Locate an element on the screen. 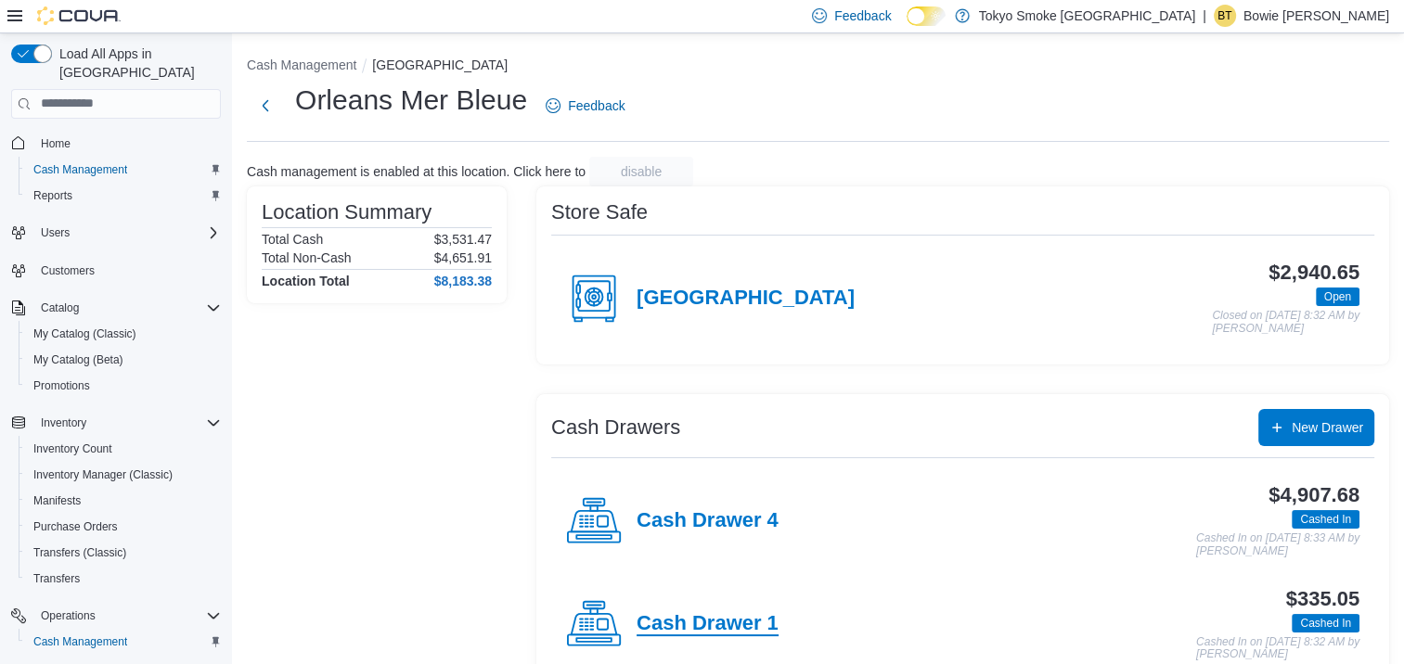 This screenshot has width=1404, height=664. a: Inventory Manager (Classic) is located at coordinates (103, 475).